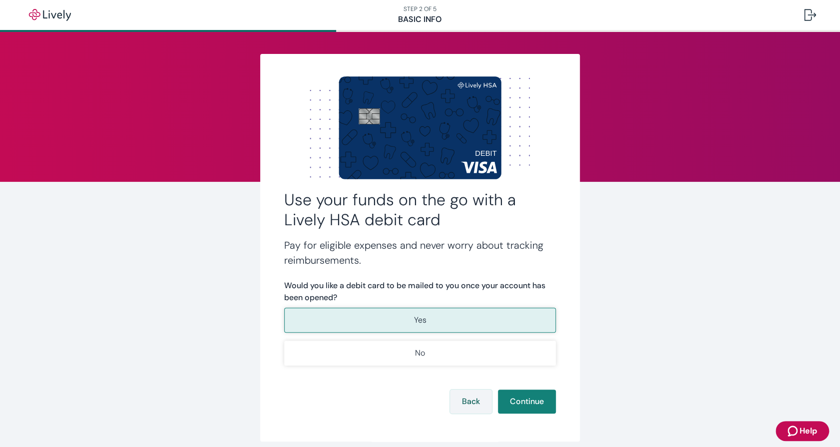 This screenshot has width=840, height=447. What do you see at coordinates (420, 292) in the screenshot?
I see `label: Would you like a debit card to be mailed to you once your account has been opened?` at bounding box center [420, 292].